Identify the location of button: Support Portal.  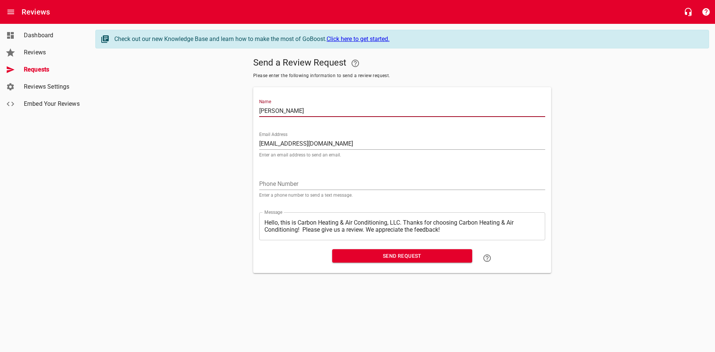
(706, 12).